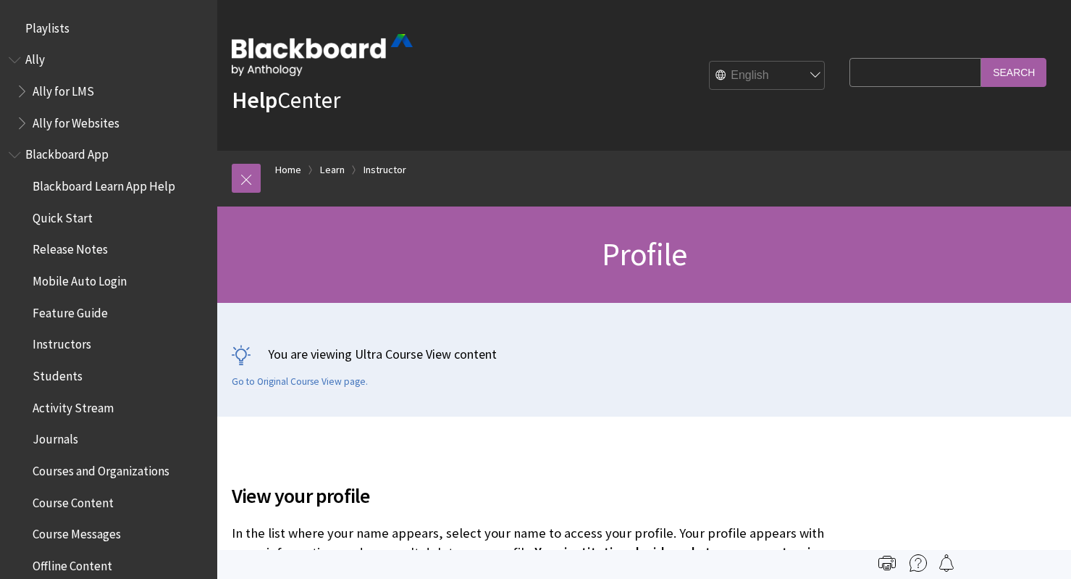 The width and height of the screenshot is (1071, 579). I want to click on span: Blackboard App, so click(67, 152).